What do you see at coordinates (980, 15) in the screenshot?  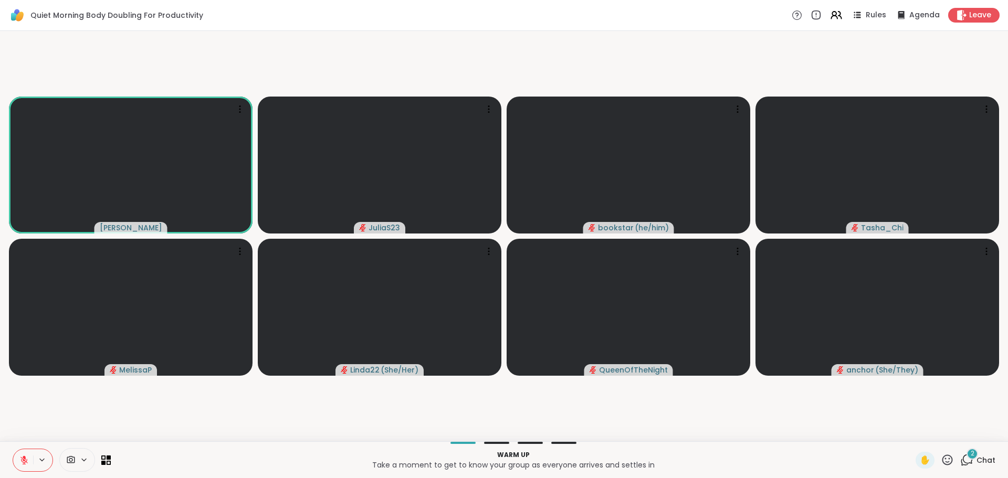 I see `span: Leave` at bounding box center [980, 15].